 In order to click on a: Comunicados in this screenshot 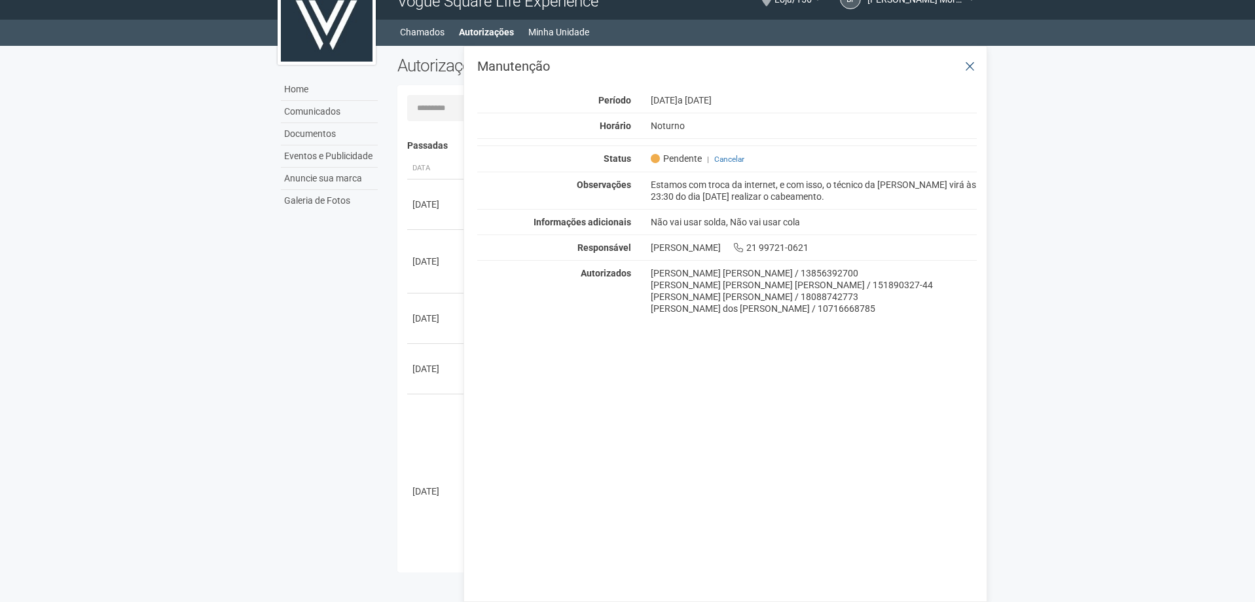, I will do `click(329, 112)`.